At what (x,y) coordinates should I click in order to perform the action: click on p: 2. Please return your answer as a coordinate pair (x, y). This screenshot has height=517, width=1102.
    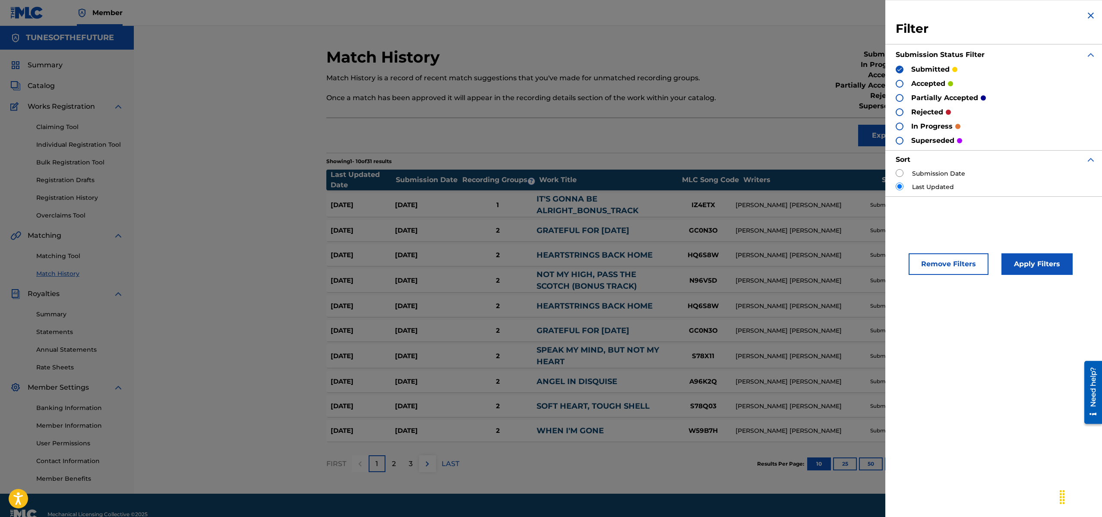
    Looking at the image, I should click on (394, 464).